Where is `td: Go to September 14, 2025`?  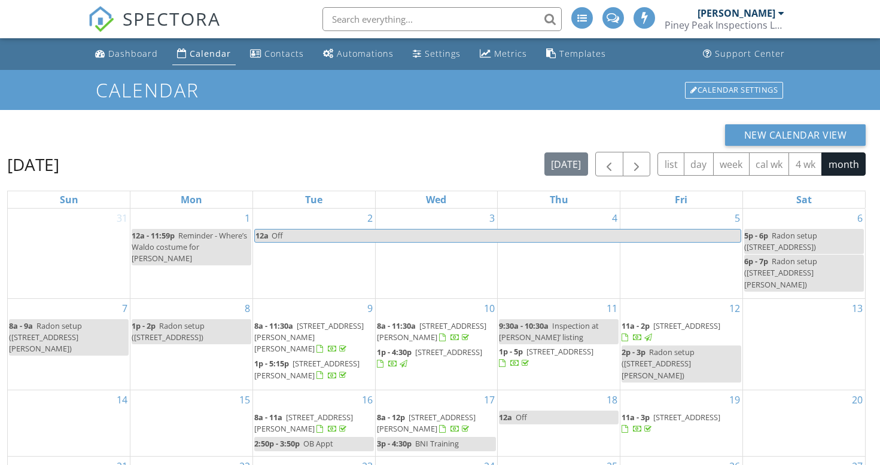
td: Go to September 14, 2025 is located at coordinates (69, 423).